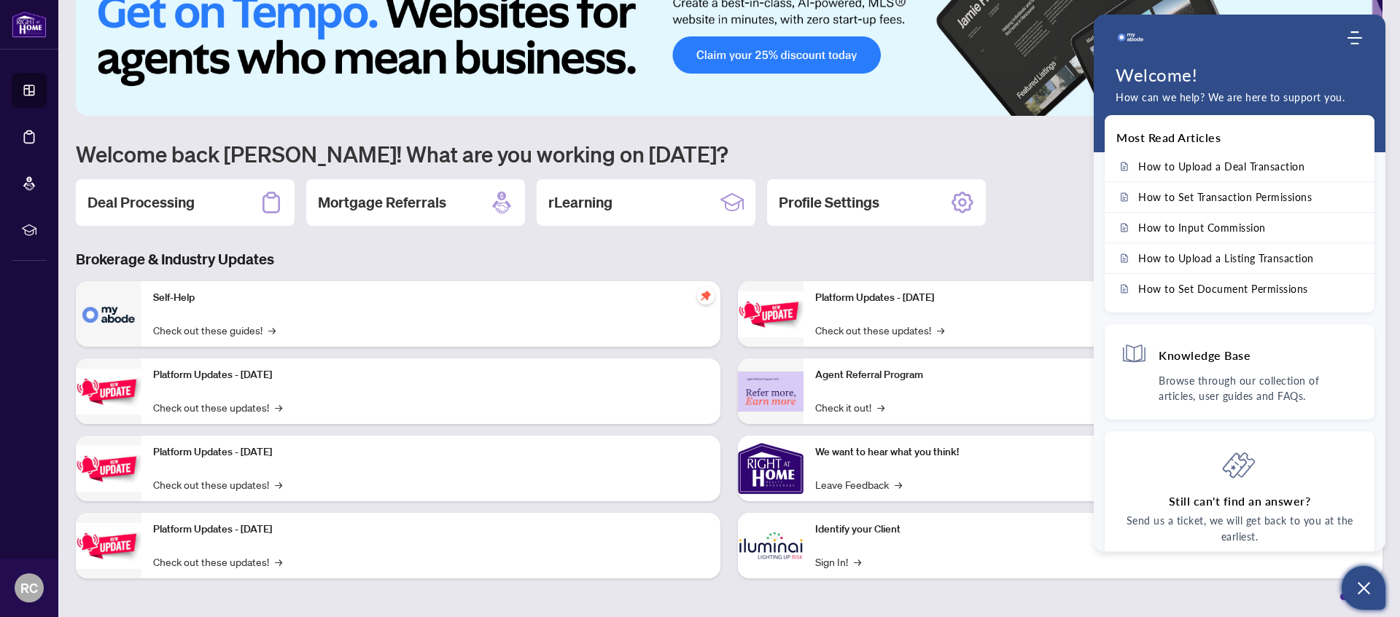 The width and height of the screenshot is (1400, 617). What do you see at coordinates (1239, 74) in the screenshot?
I see `h1: Welcome!` at bounding box center [1239, 74].